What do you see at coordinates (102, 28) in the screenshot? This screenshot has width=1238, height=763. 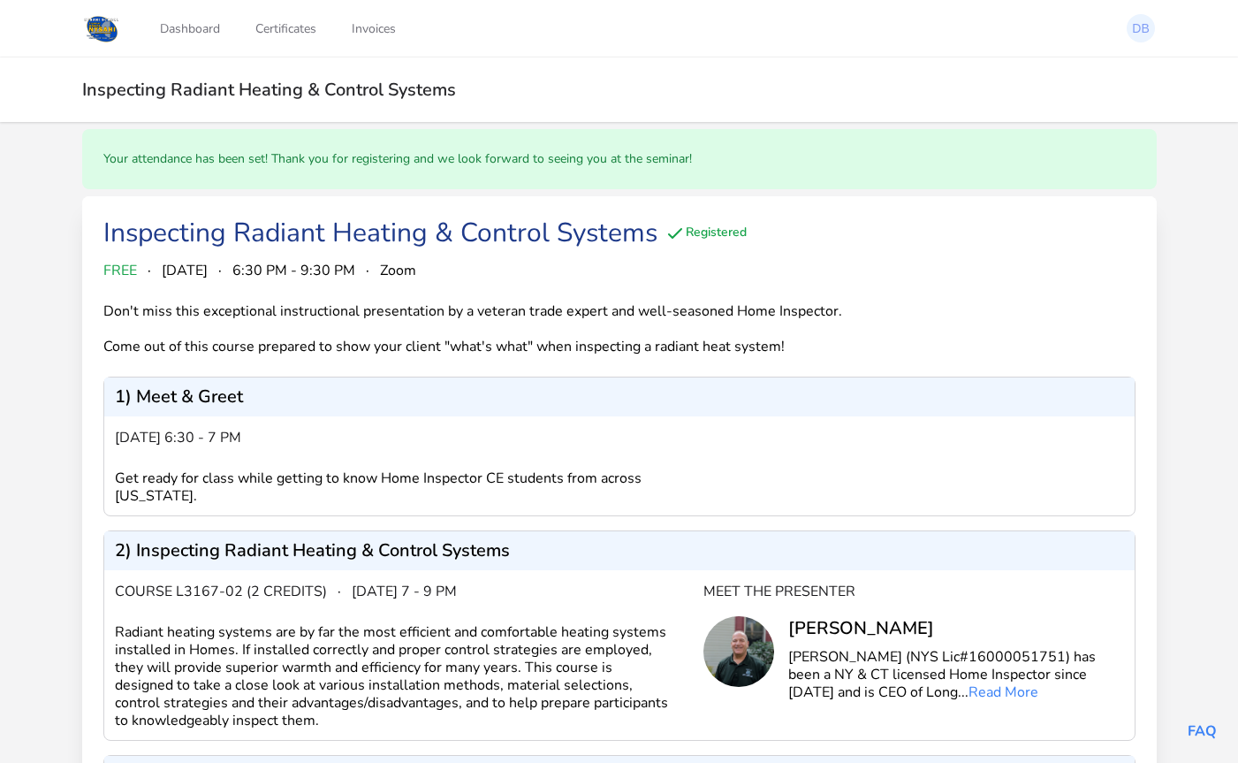 I see `img: Logo` at bounding box center [102, 28].